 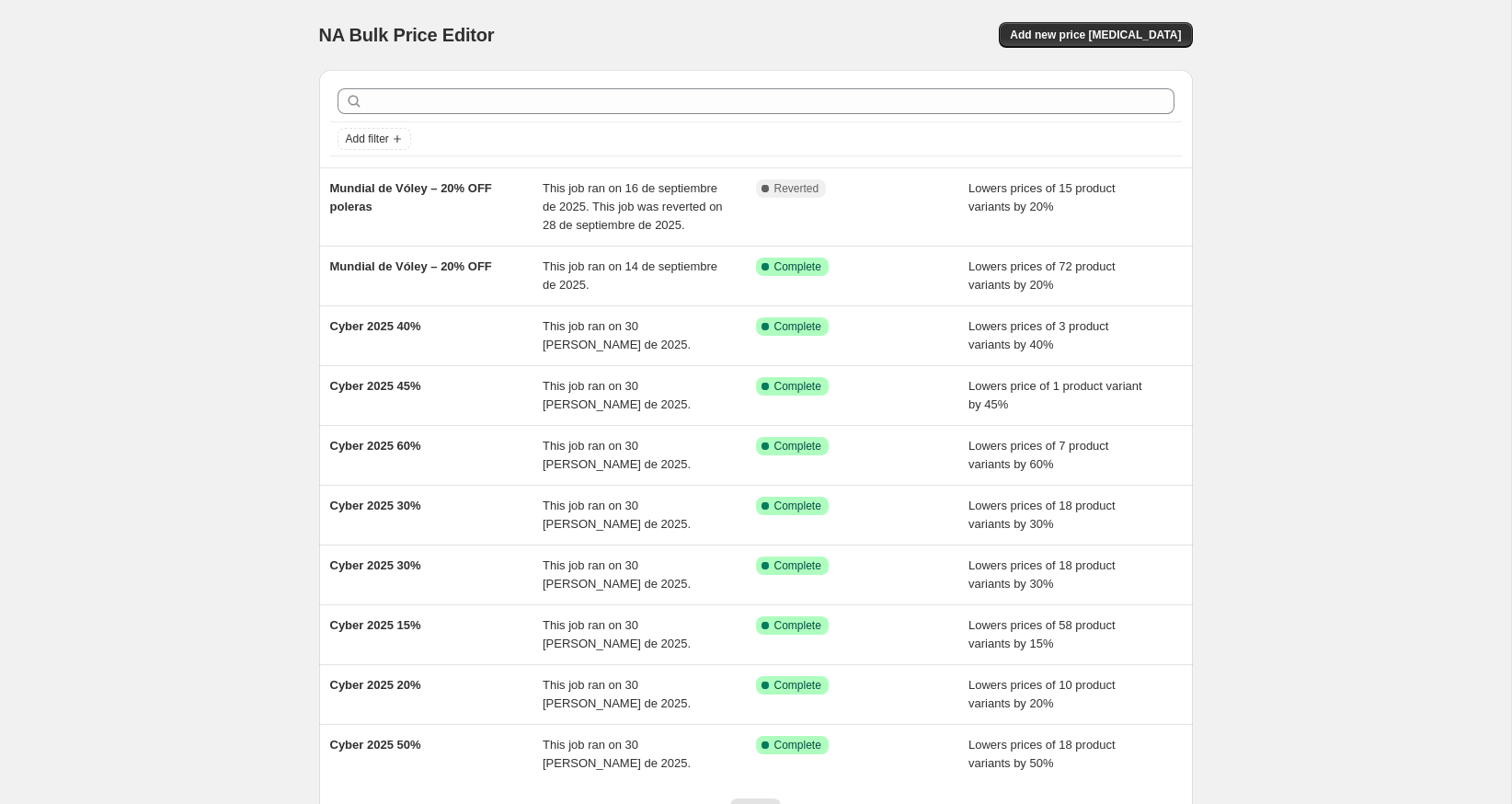 I want to click on span: This job ran on 14 de septiembre de 2025., so click(x=630, y=276).